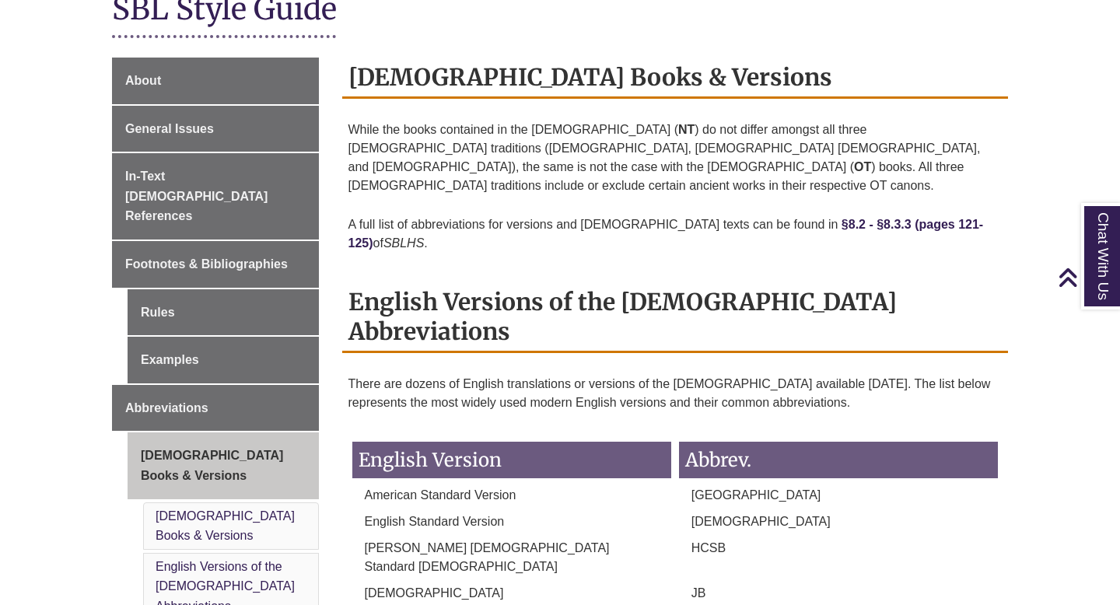 The image size is (1120, 605). Describe the element at coordinates (686, 129) in the screenshot. I see `strong: NT` at that location.